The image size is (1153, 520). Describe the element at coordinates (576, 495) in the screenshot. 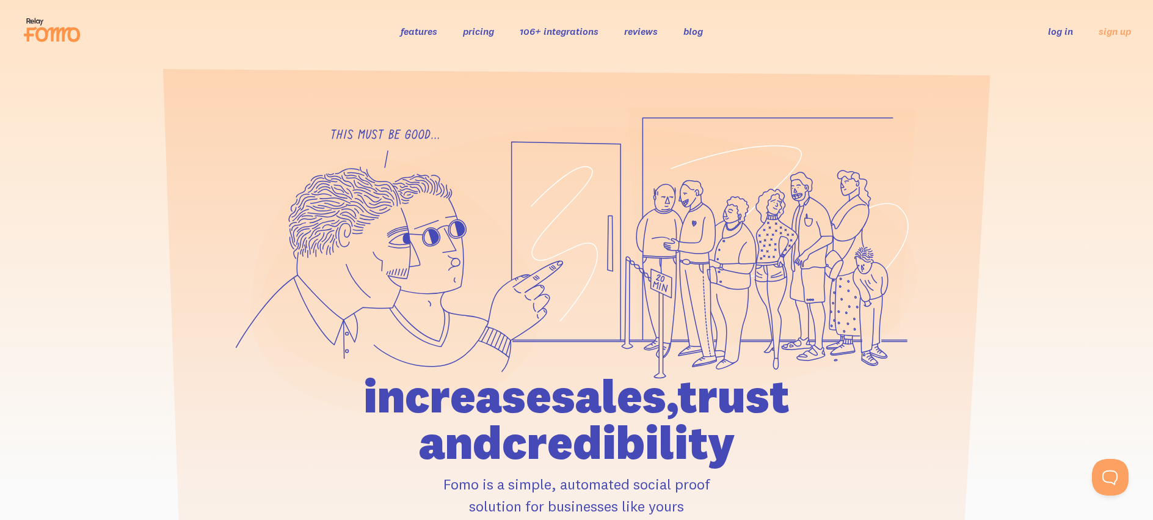

I see `p: Fomo is a simple, automated social proof solution for businesses like yours` at that location.